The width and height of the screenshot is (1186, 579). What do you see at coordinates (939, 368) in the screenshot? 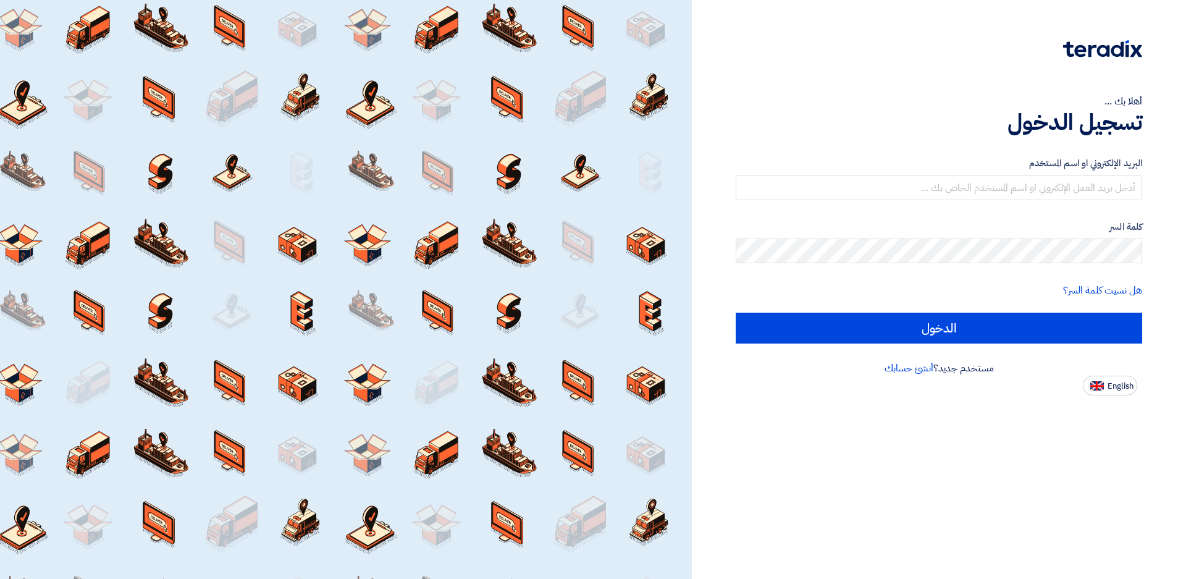
I see `div: مستخدم جديد؟` at bounding box center [939, 368].